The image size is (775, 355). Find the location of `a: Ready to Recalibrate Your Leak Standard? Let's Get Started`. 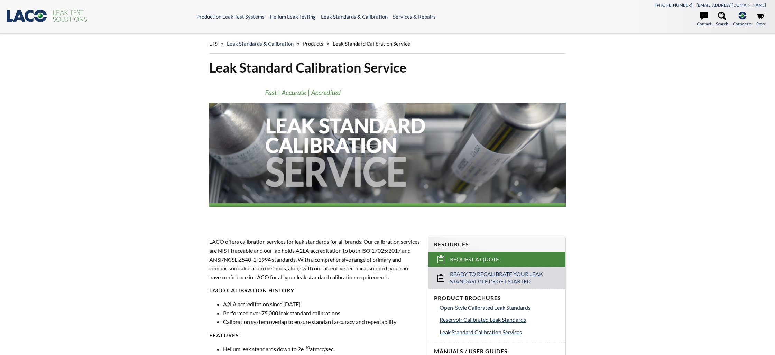

a: Ready to Recalibrate Your Leak Standard? Let's Get Started is located at coordinates (497, 278).